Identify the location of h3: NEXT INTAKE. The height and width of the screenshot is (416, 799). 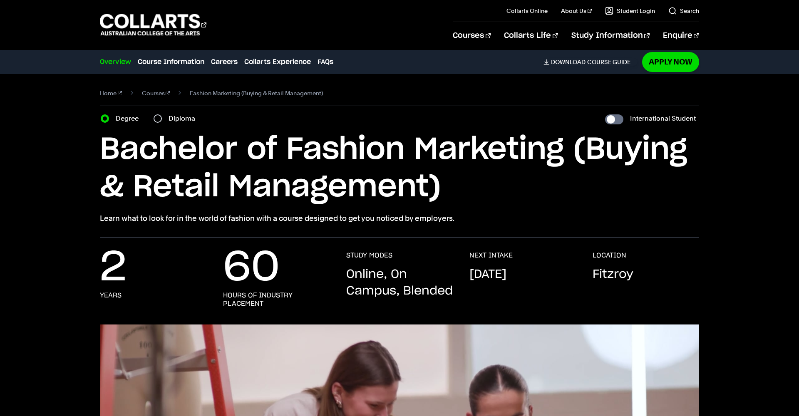
(491, 255).